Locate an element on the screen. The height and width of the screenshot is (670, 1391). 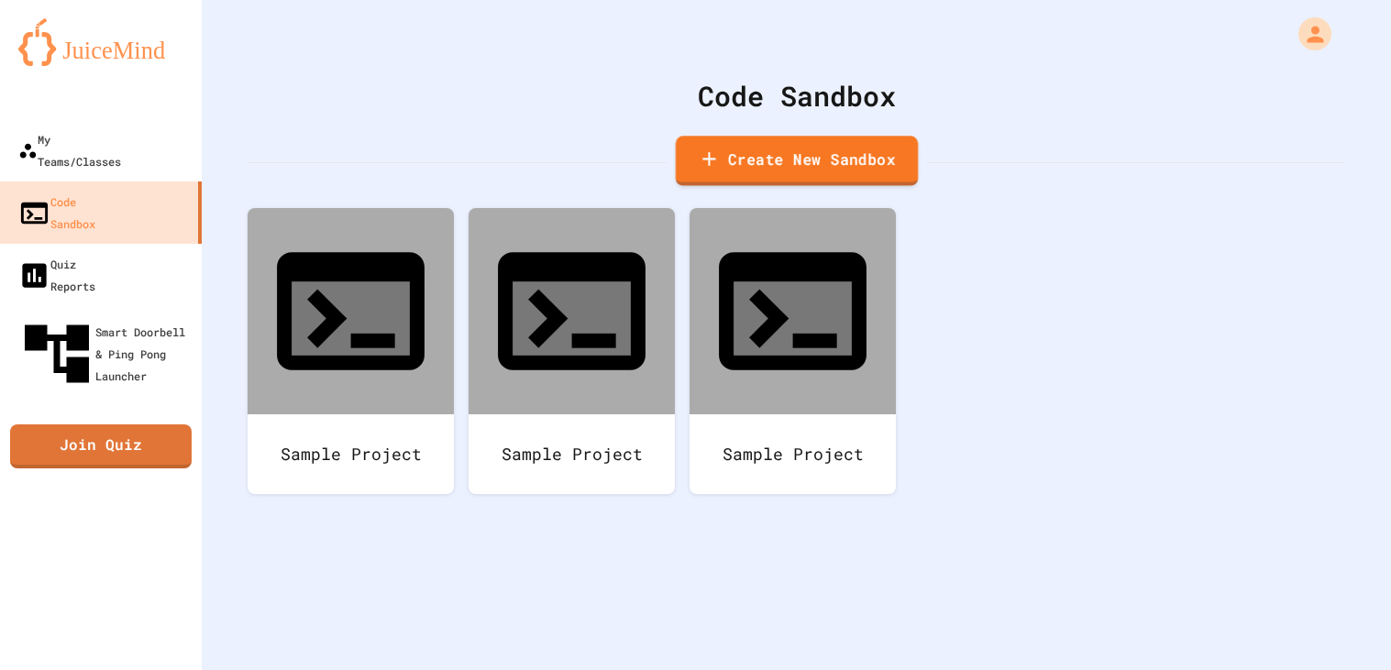
div: My Teams/Classes is located at coordinates (70, 150).